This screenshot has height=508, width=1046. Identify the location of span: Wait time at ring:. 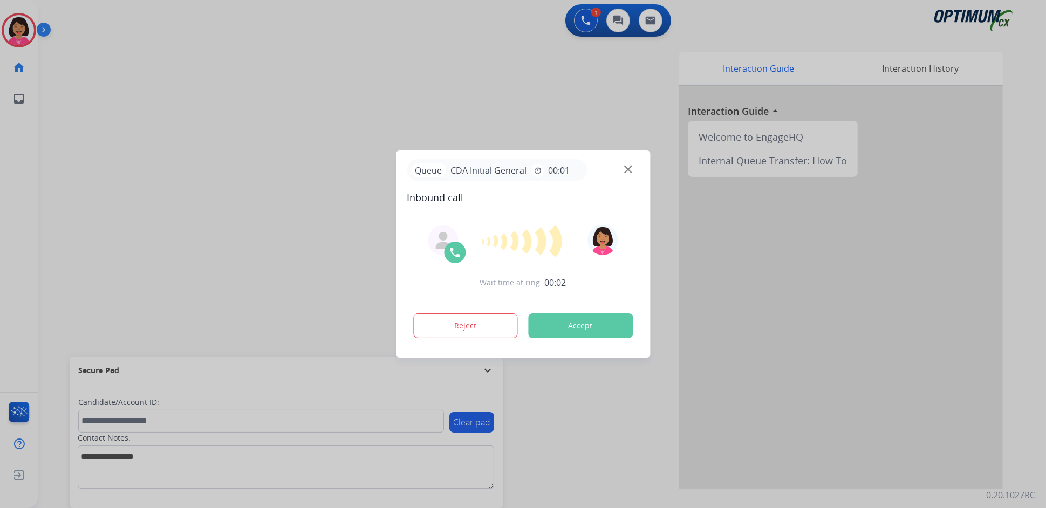
(511, 283).